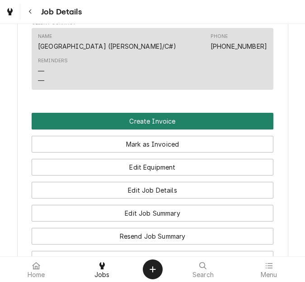 This screenshot has height=282, width=305. What do you see at coordinates (30, 12) in the screenshot?
I see `button: Navigate back` at bounding box center [30, 12].